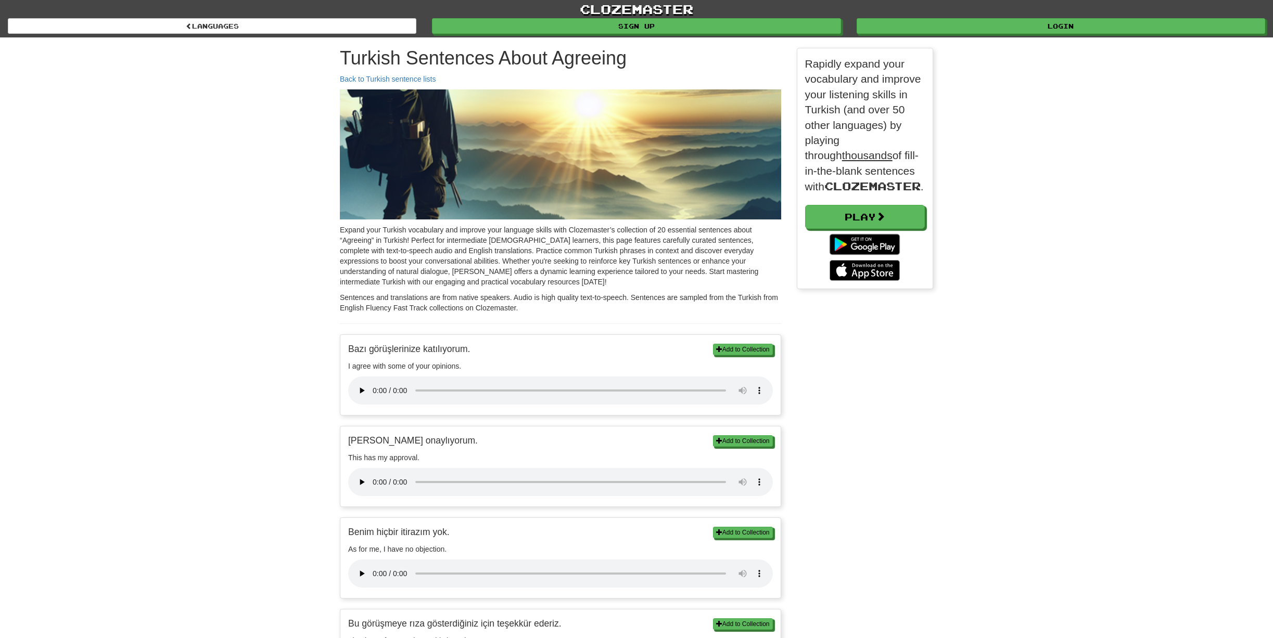 This screenshot has height=638, width=1273. What do you see at coordinates (636, 26) in the screenshot?
I see `a: Sign up` at bounding box center [636, 26].